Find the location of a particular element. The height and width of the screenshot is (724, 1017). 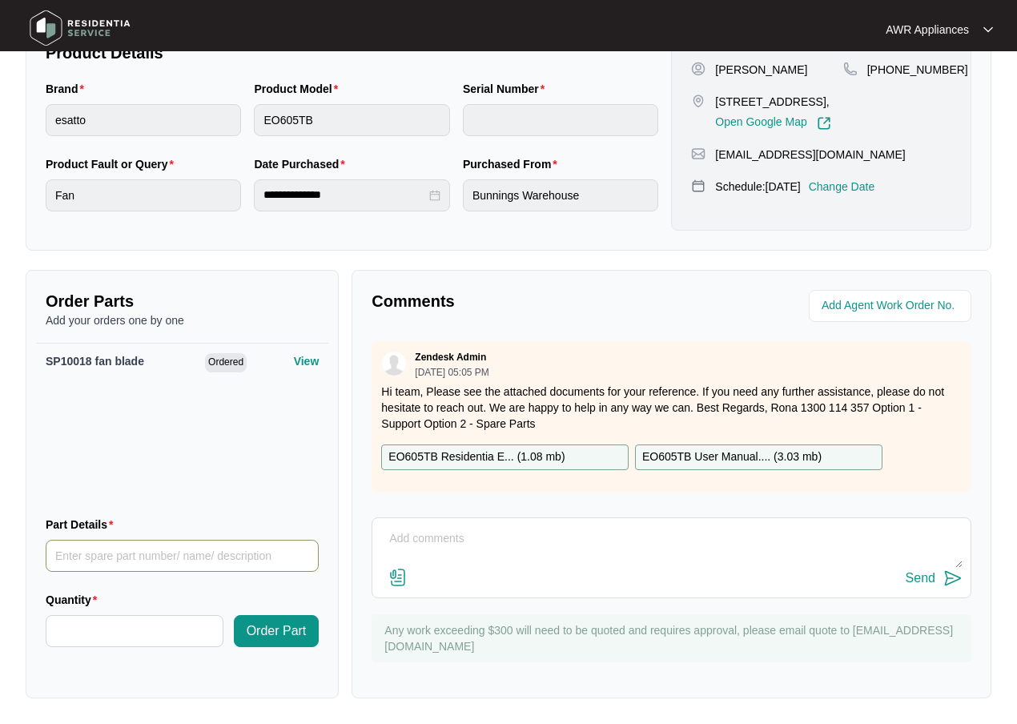

span: Order Part is located at coordinates (276, 631).